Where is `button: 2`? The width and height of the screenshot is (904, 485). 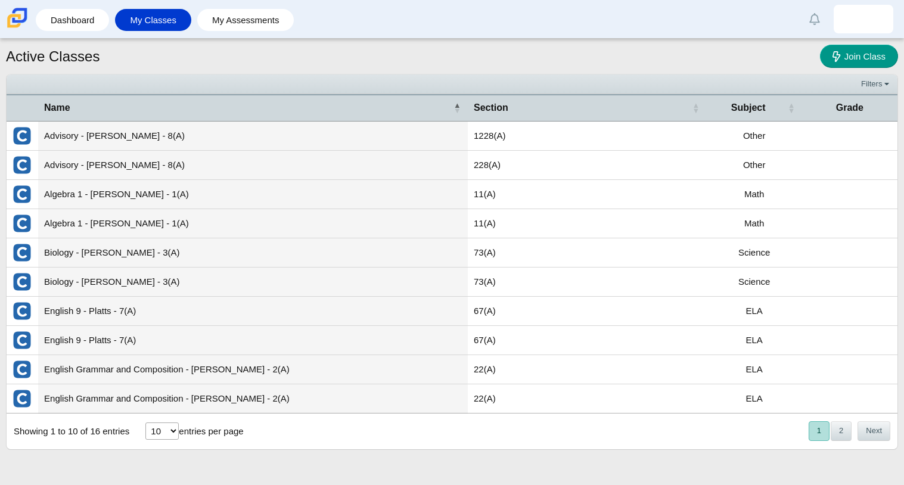 button: 2 is located at coordinates (841, 431).